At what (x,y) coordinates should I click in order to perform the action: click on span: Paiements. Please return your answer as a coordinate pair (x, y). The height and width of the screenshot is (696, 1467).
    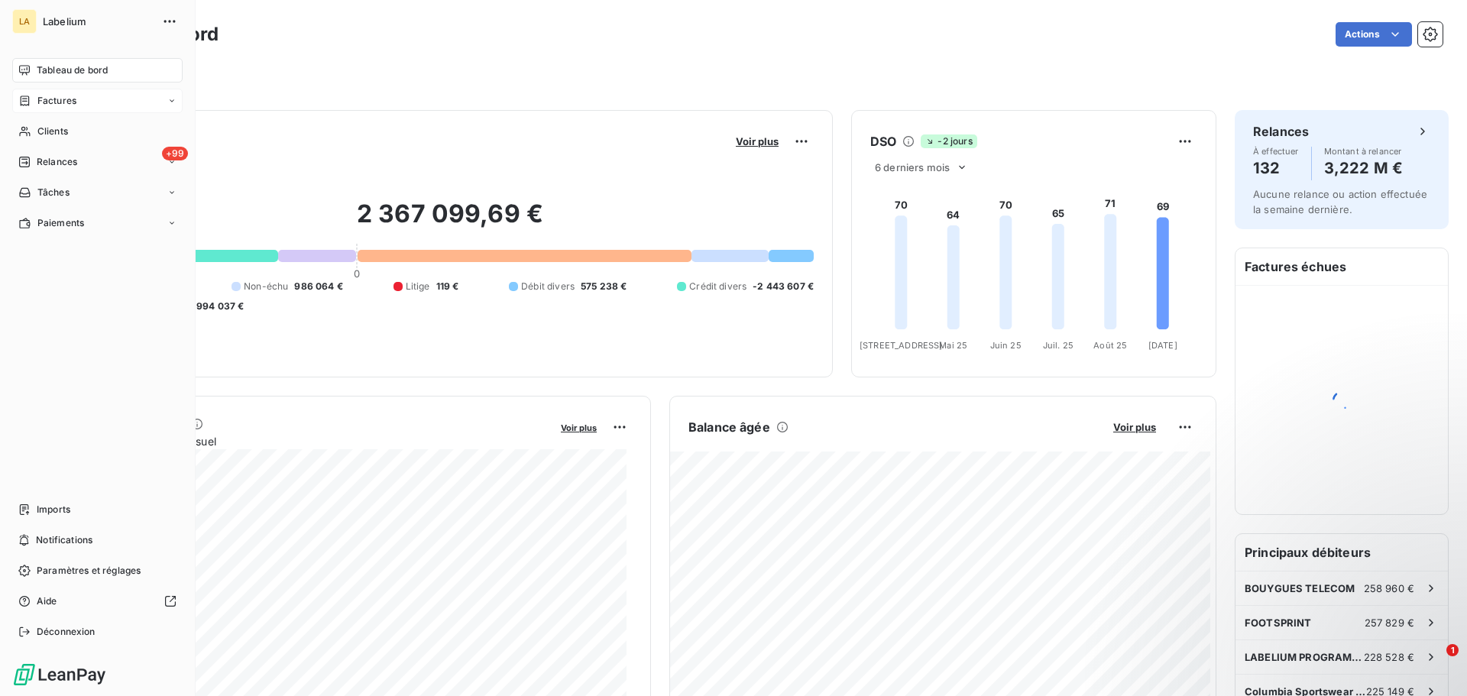
    Looking at the image, I should click on (60, 223).